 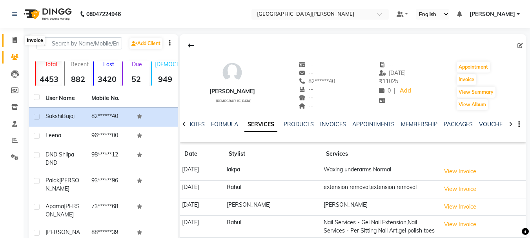 What do you see at coordinates (380, 227) in the screenshot?
I see `td: Nail Services - Gel Nail Extension,Nail Services - Per Sitting Nail Art,gel polish toes` at bounding box center [380, 227].